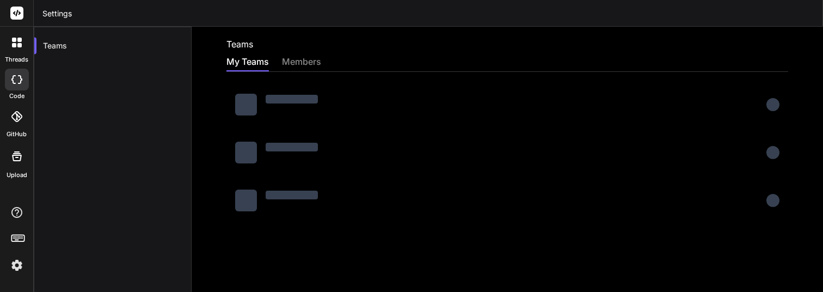 This screenshot has width=823, height=292. What do you see at coordinates (16, 134) in the screenshot?
I see `label: GitHub` at bounding box center [16, 134].